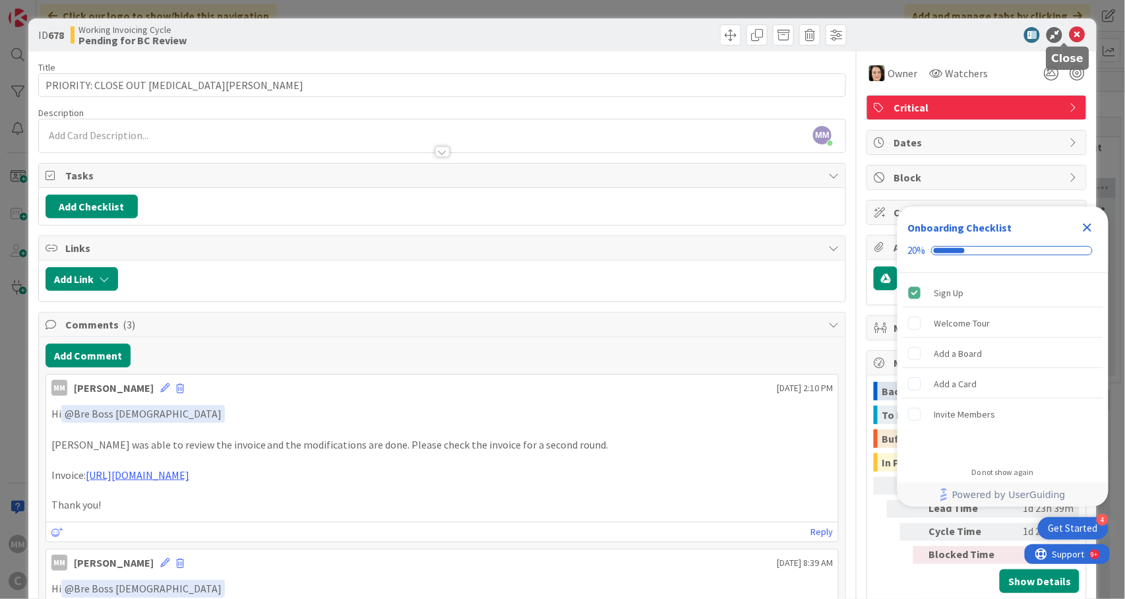  I want to click on span: Block, so click(978, 177).